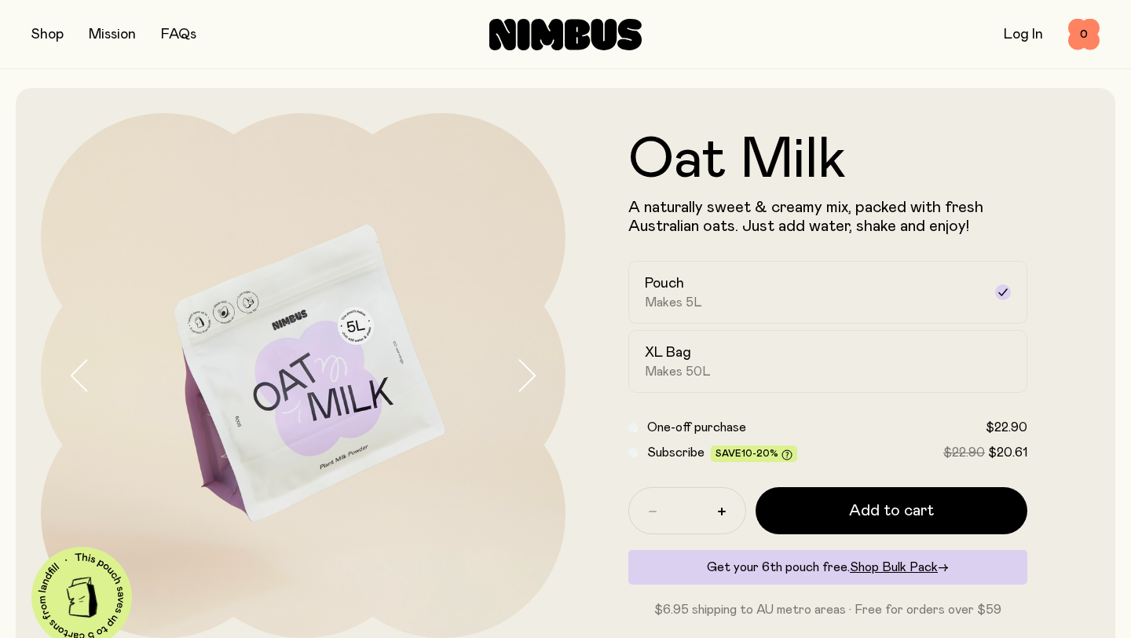 This screenshot has height=638, width=1131. I want to click on span: $20.61, so click(1007, 452).